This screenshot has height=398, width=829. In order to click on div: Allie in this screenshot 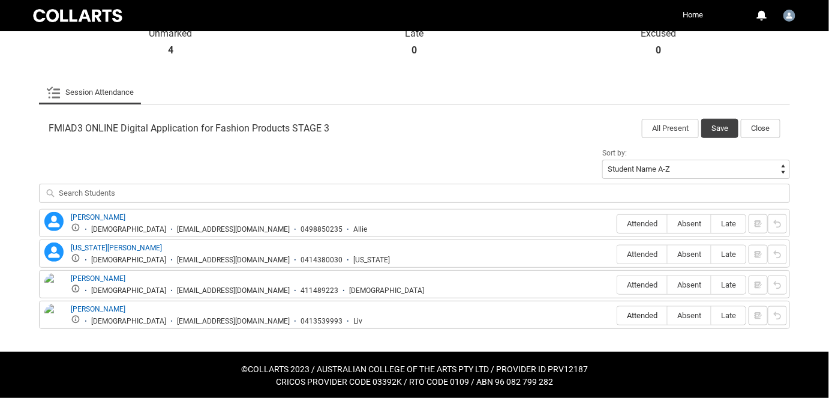, I will do `click(360, 229)`.